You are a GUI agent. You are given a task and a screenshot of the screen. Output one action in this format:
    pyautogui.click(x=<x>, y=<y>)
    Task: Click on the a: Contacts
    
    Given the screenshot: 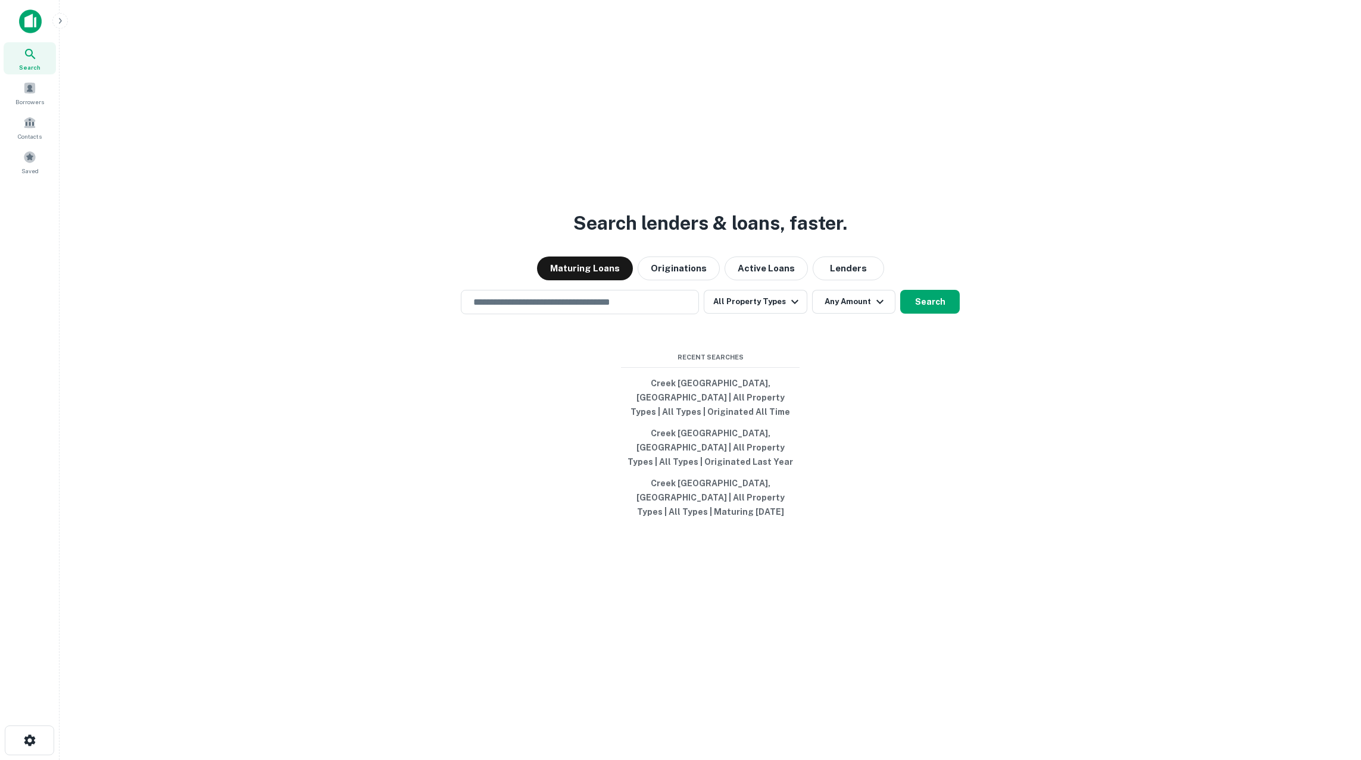 What is the action you would take?
    pyautogui.click(x=30, y=127)
    